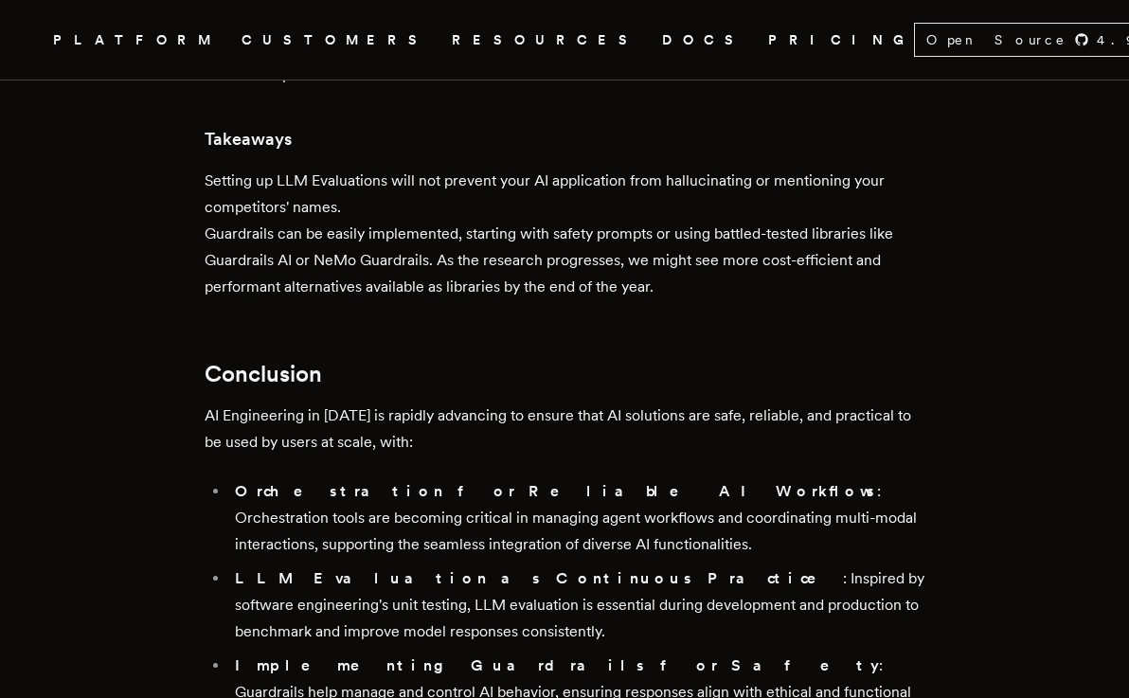 This screenshot has height=698, width=1129. What do you see at coordinates (577, 518) in the screenshot?
I see `li: : Orchestration tools are becoming critical in managing agent workflows and coordinating multi-mo...` at bounding box center [577, 518].